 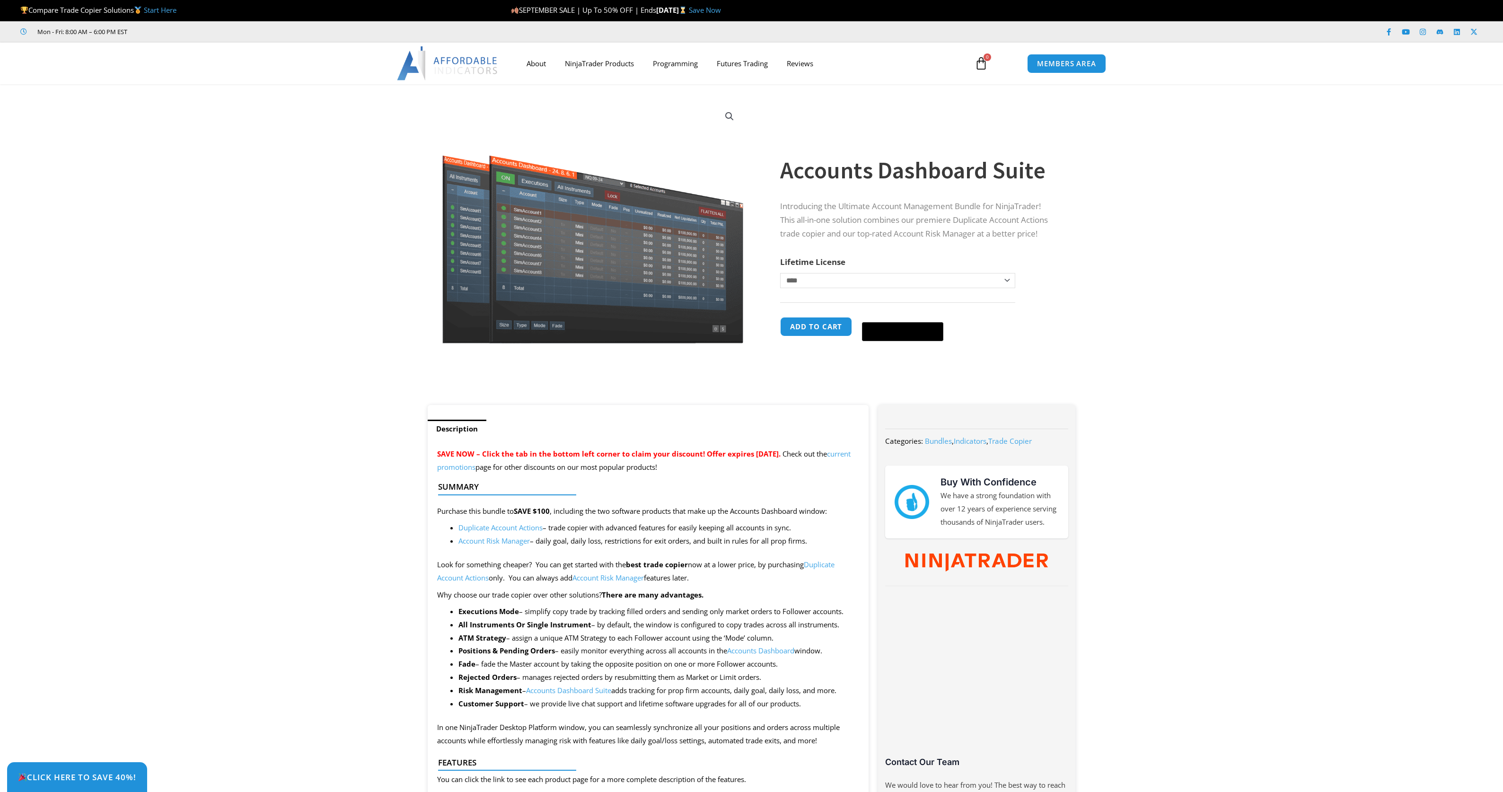 I want to click on a: Trade Copier, so click(x=1010, y=441).